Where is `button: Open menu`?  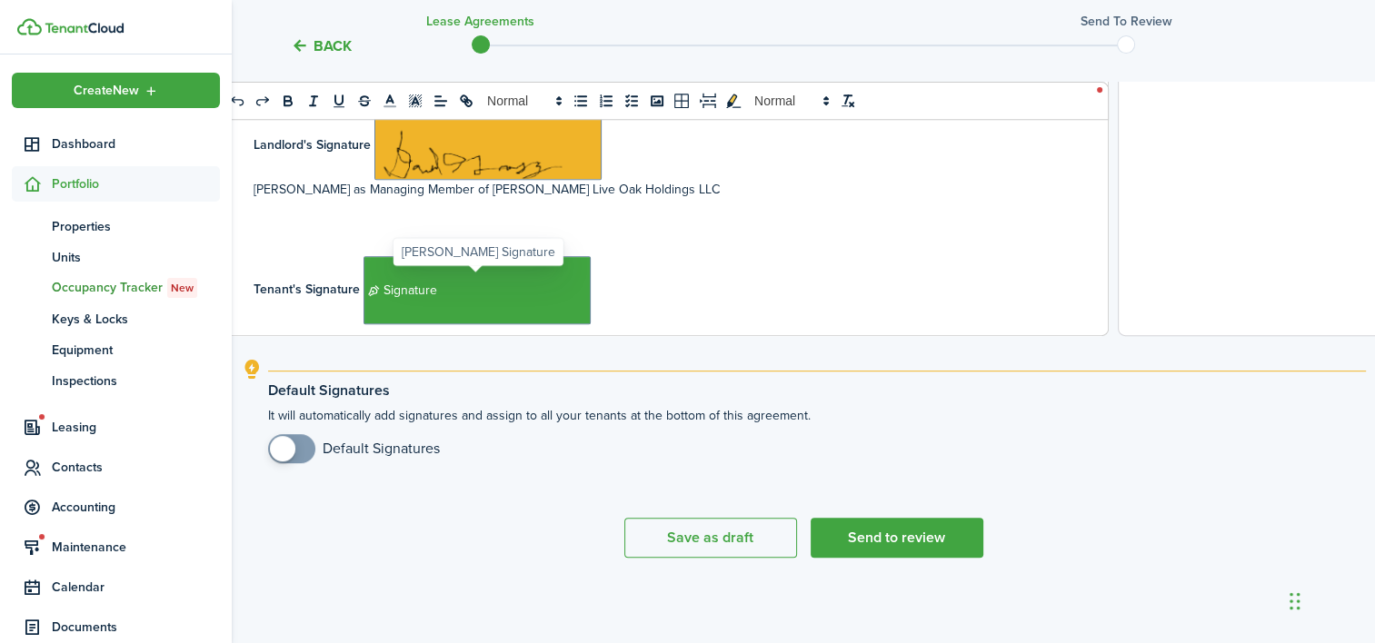
button: Open menu is located at coordinates (115, 90).